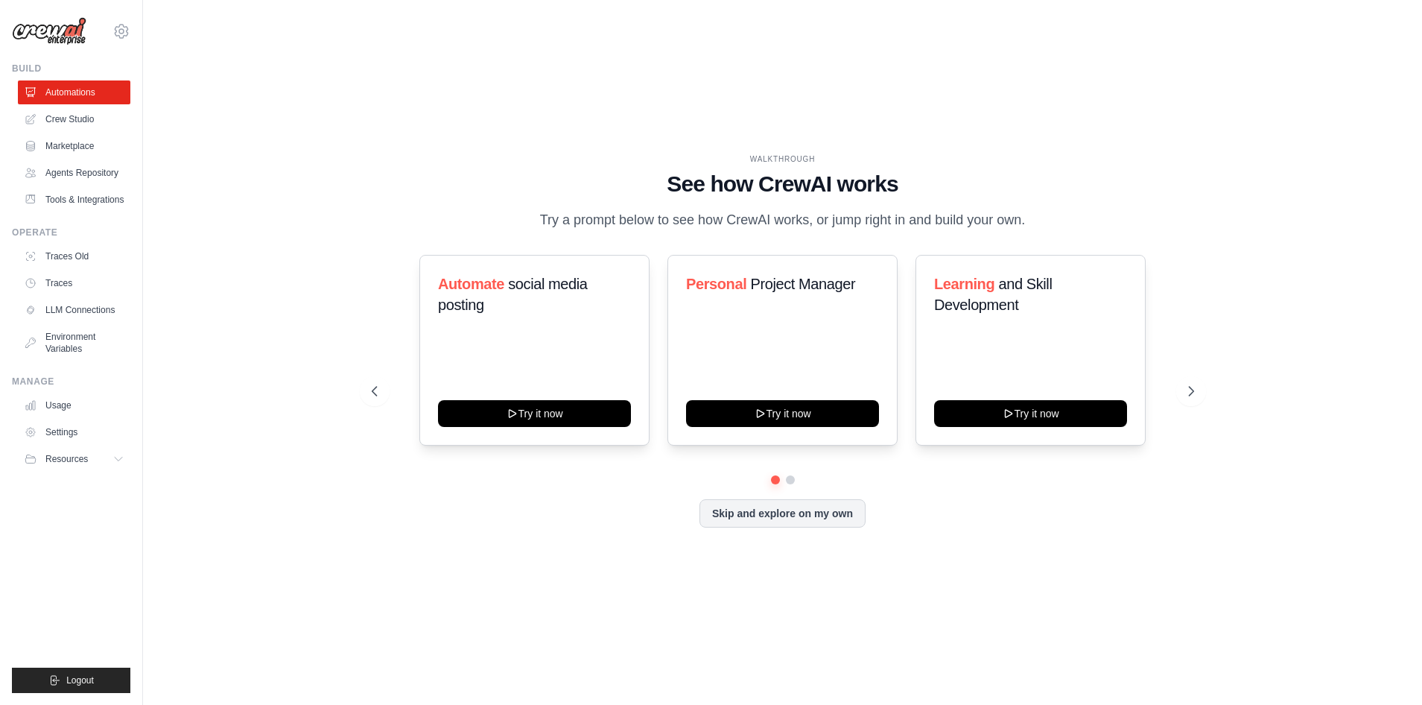 The height and width of the screenshot is (705, 1422). Describe the element at coordinates (74, 343) in the screenshot. I see `a: Environment Variables` at that location.